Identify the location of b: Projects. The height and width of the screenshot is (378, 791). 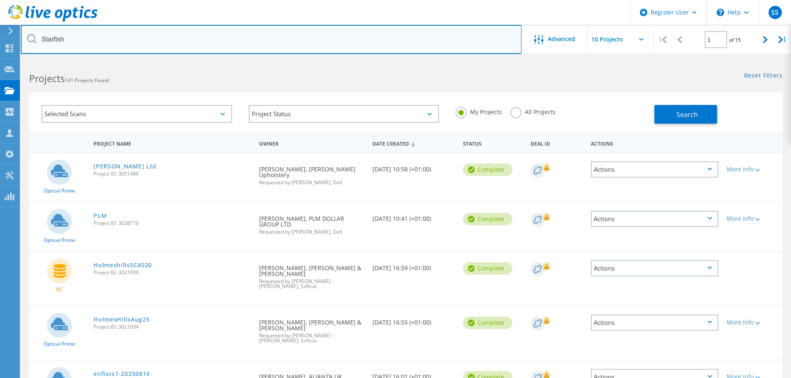
(47, 78).